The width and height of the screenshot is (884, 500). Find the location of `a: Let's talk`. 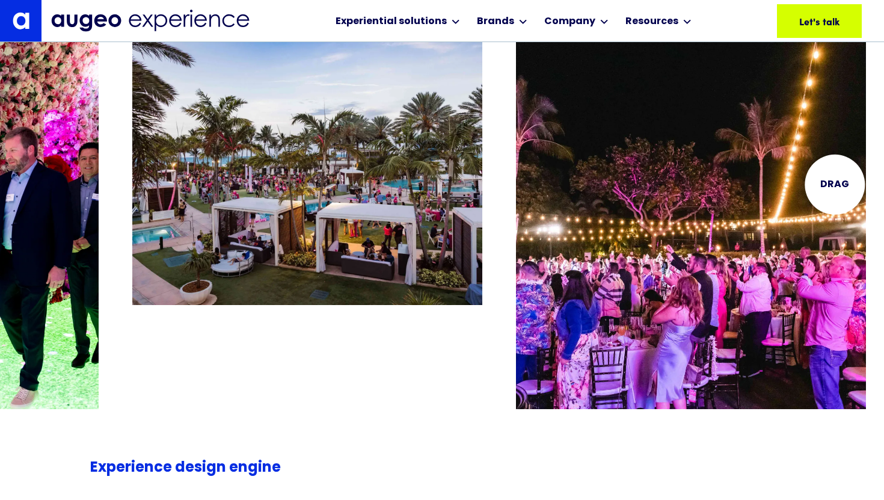

a: Let's talk is located at coordinates (820, 21).